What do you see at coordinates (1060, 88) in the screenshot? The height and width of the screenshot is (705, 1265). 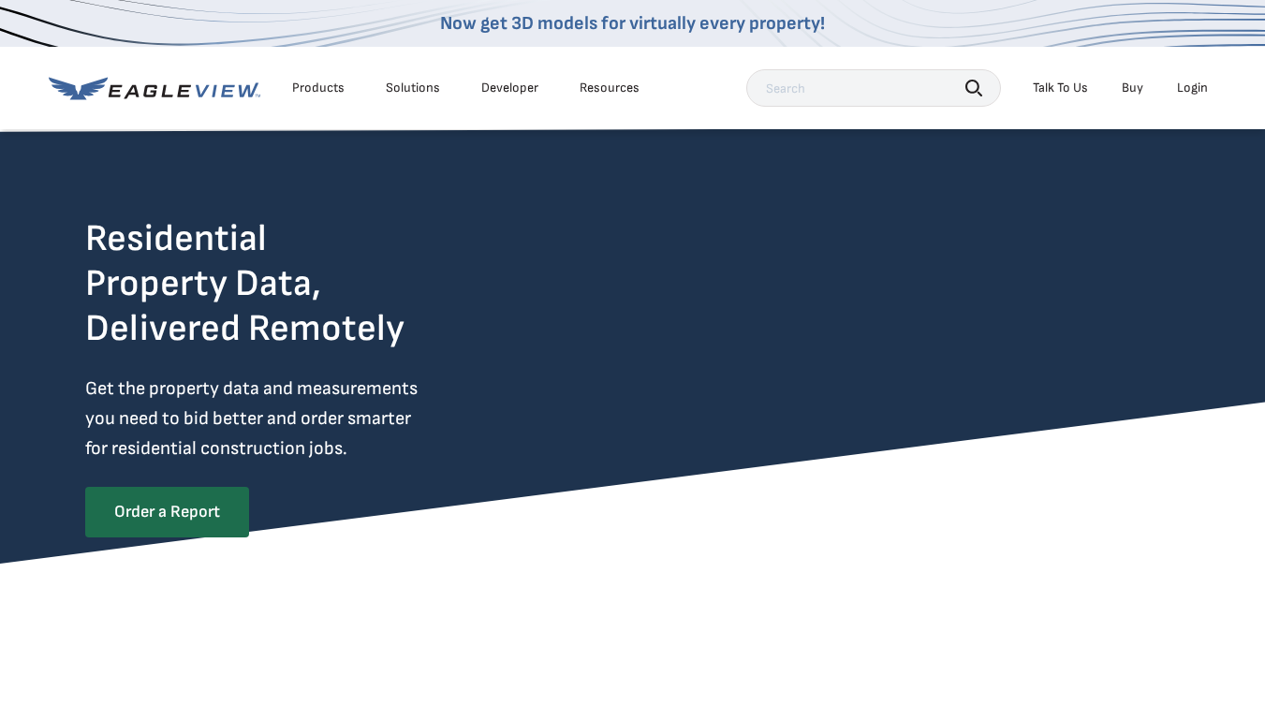 I see `div: Talk To Us` at bounding box center [1060, 88].